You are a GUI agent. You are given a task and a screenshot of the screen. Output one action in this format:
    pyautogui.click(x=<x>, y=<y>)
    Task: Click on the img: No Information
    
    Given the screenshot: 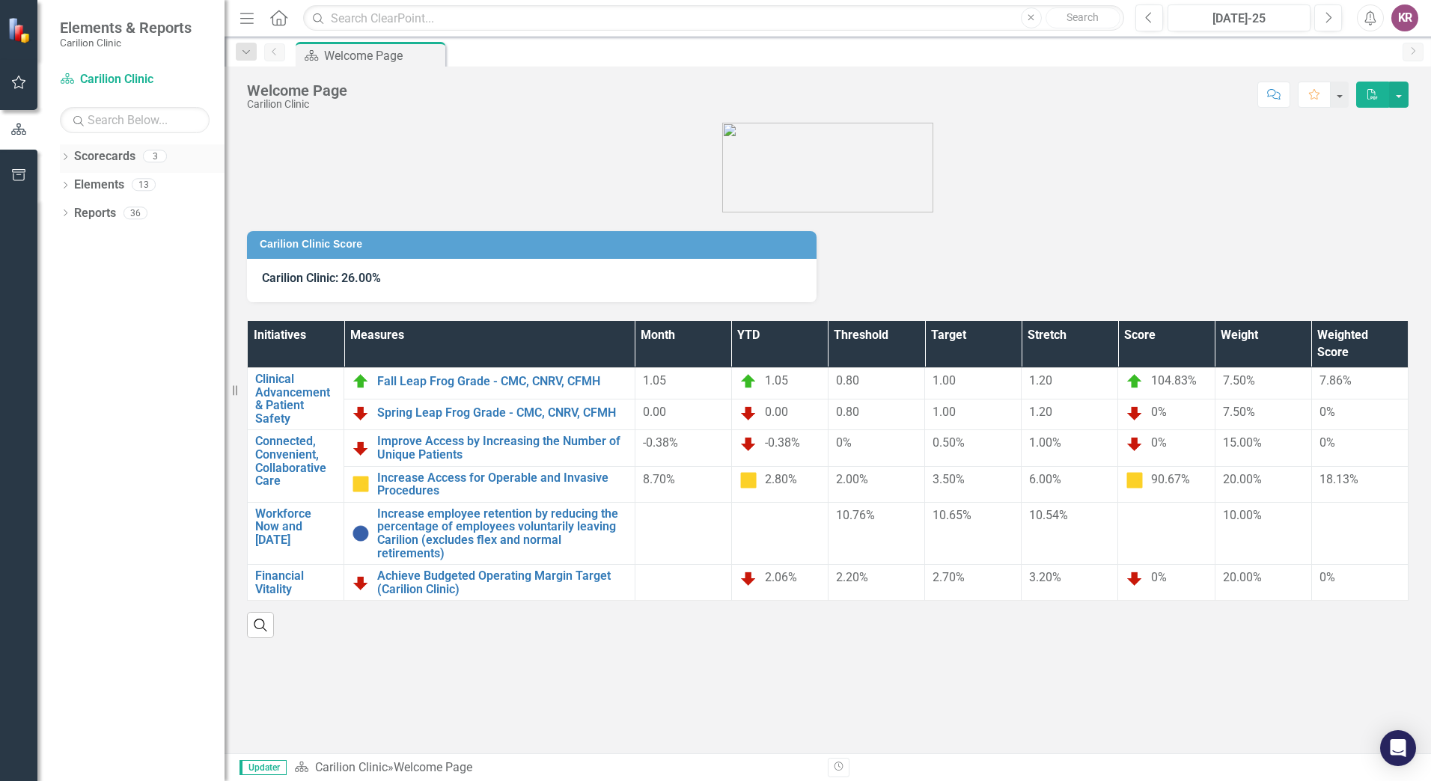 What is the action you would take?
    pyautogui.click(x=361, y=534)
    